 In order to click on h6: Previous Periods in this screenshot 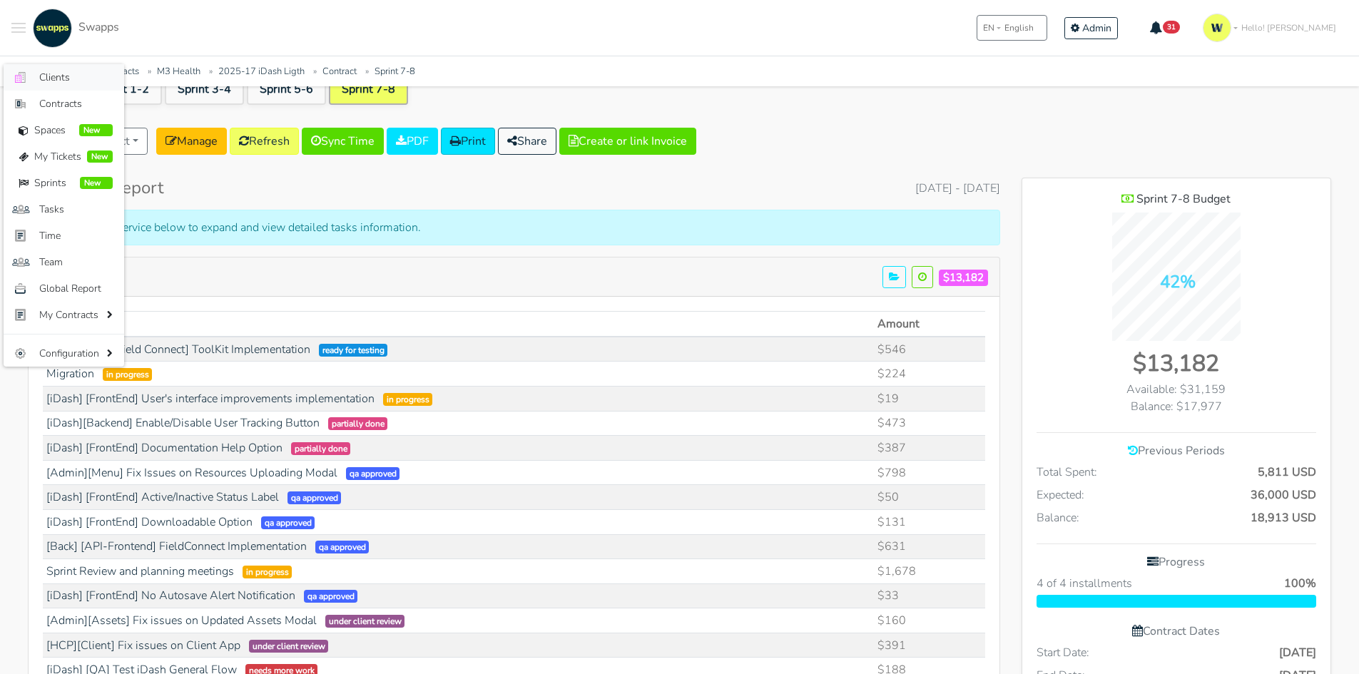, I will do `click(1176, 451)`.